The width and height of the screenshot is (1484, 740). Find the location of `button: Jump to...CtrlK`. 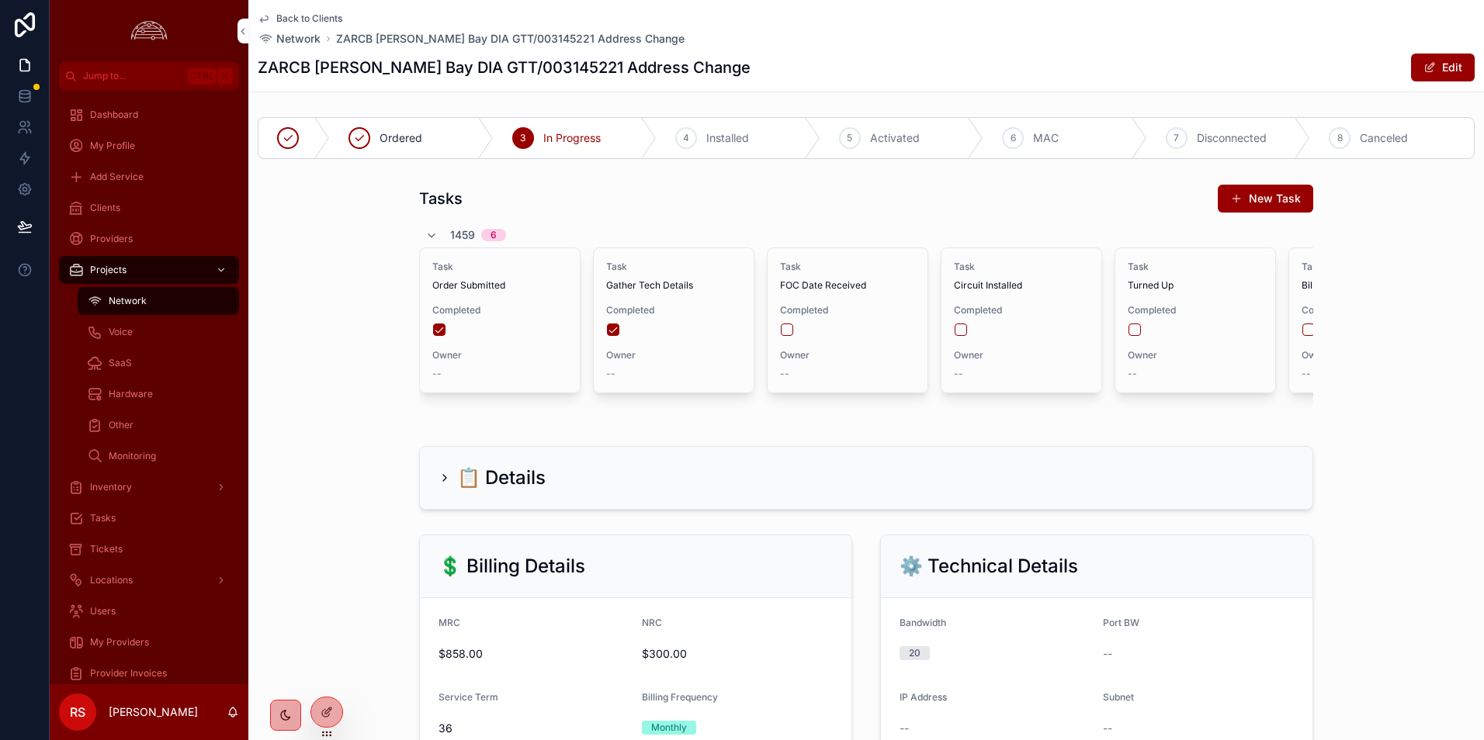

button: Jump to...CtrlK is located at coordinates (149, 76).